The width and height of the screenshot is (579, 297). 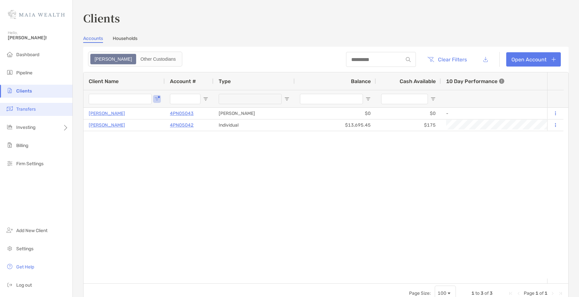 I want to click on button: Clear Filters, so click(x=447, y=59).